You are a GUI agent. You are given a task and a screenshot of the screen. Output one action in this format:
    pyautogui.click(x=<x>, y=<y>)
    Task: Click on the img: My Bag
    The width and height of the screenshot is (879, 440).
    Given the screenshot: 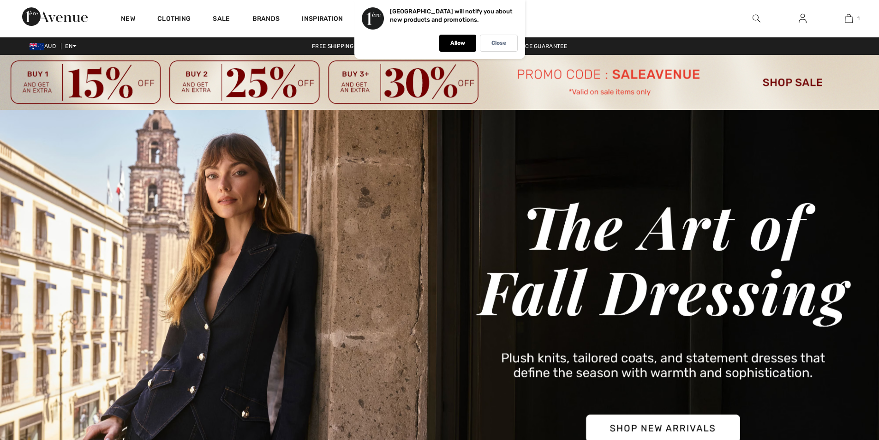 What is the action you would take?
    pyautogui.click(x=848, y=18)
    